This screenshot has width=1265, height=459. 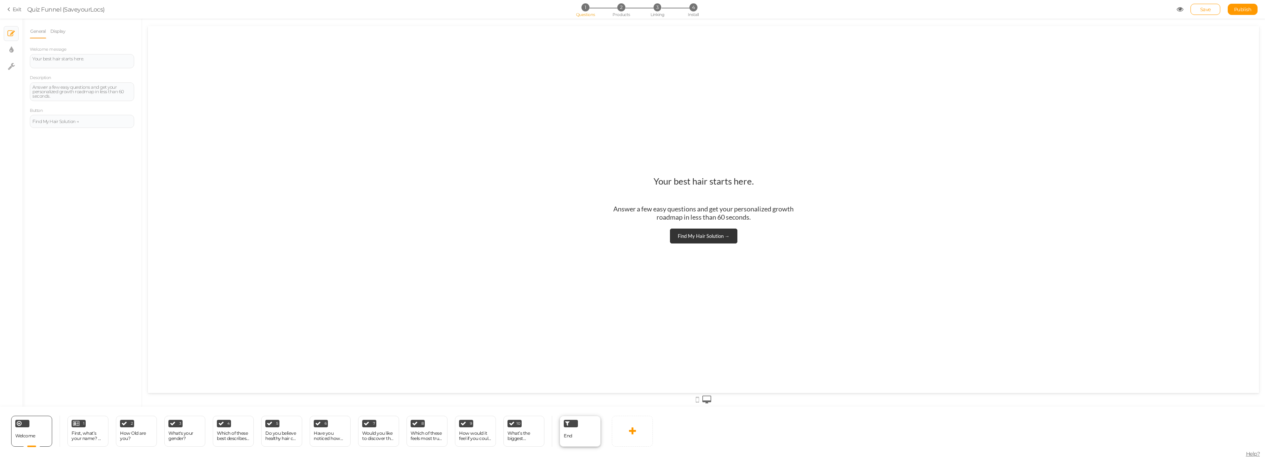 What do you see at coordinates (471, 423) in the screenshot?
I see `span: 9` at bounding box center [471, 423].